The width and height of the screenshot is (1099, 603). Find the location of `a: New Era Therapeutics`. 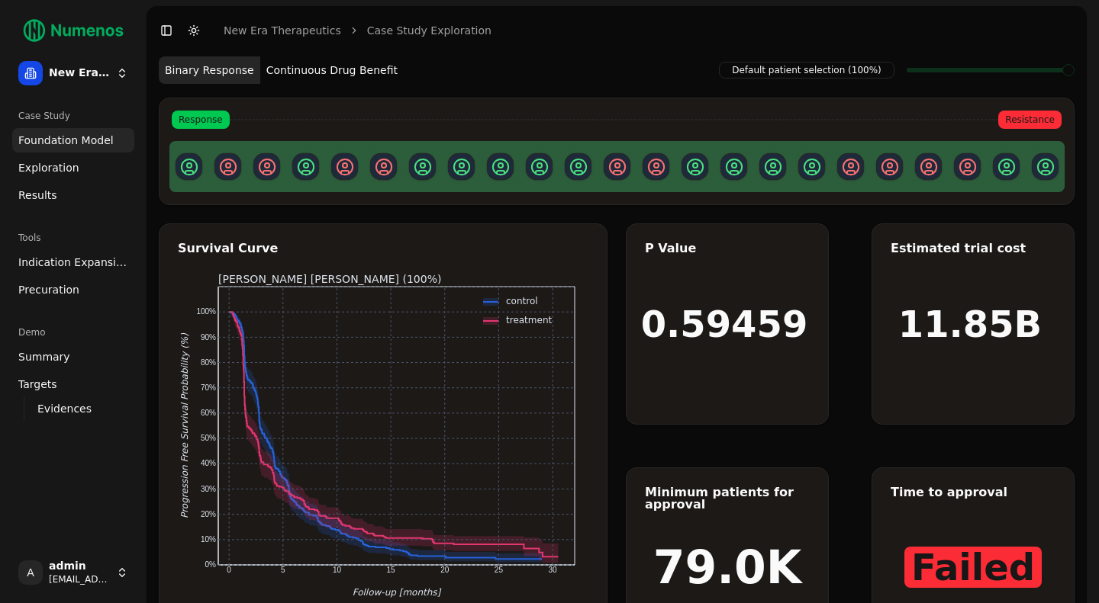

a: New Era Therapeutics is located at coordinates (282, 31).